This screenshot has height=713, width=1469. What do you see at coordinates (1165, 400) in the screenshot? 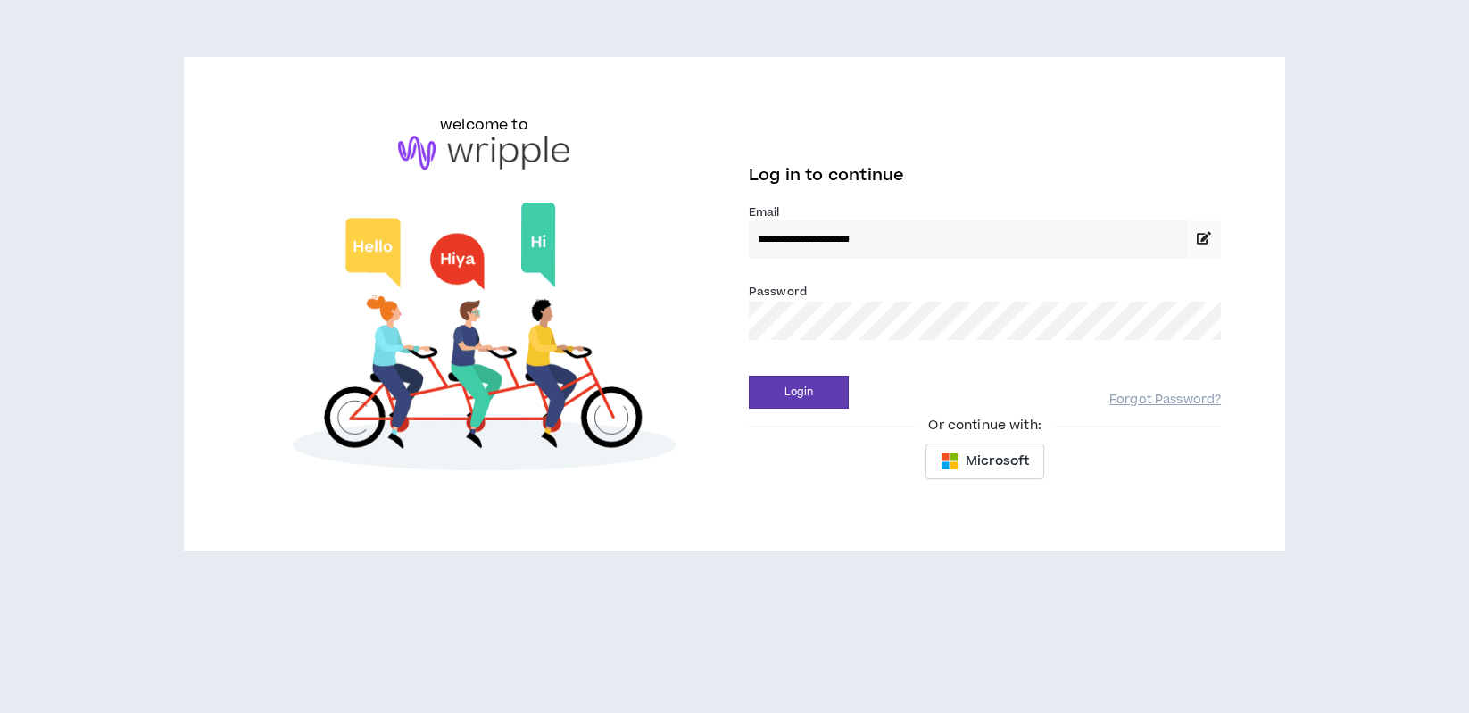
I see `a: Forgot Password?` at bounding box center [1165, 400].